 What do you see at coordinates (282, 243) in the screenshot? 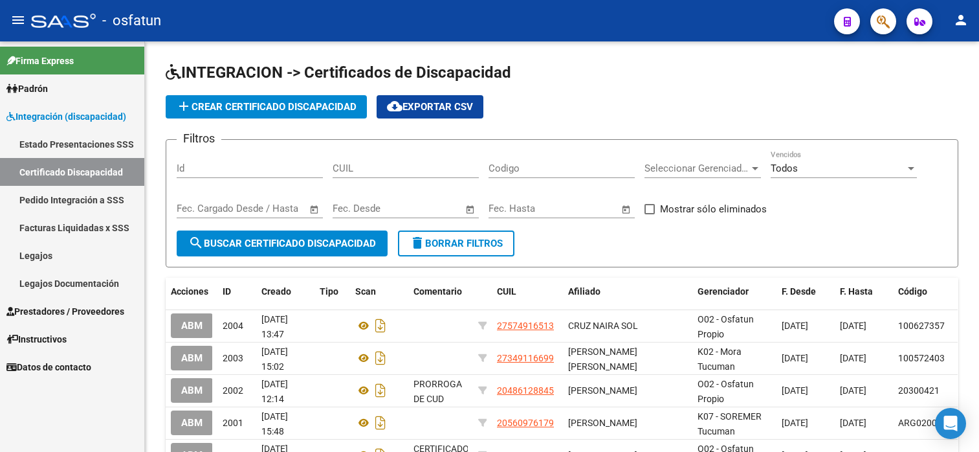
I see `button: Buscar Certificado Discapacidad` at bounding box center [282, 243].